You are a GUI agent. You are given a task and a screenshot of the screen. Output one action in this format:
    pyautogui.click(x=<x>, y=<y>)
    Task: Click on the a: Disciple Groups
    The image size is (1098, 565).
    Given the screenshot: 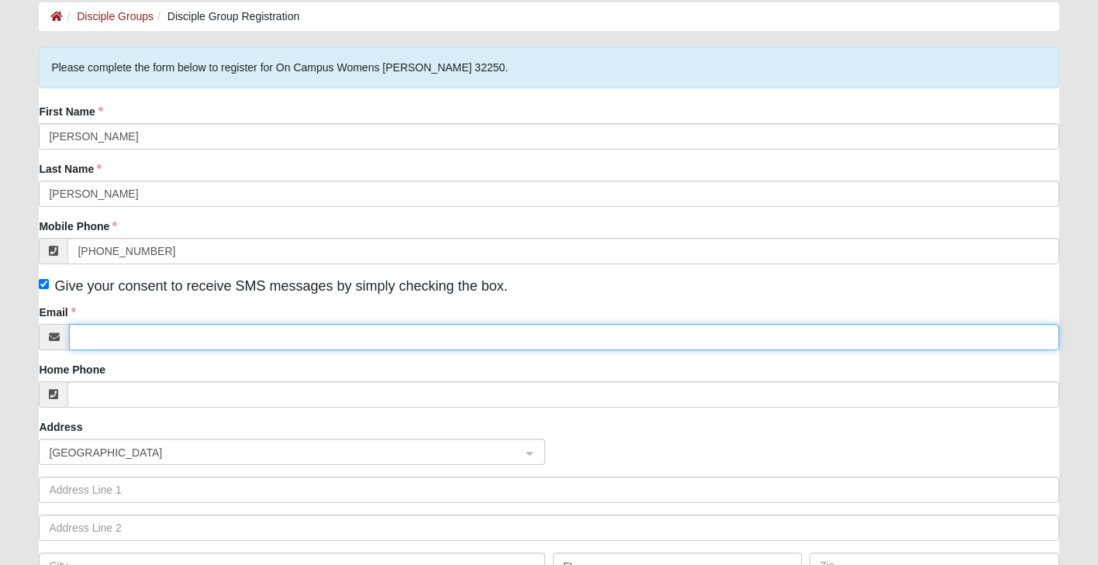 What is the action you would take?
    pyautogui.click(x=115, y=16)
    